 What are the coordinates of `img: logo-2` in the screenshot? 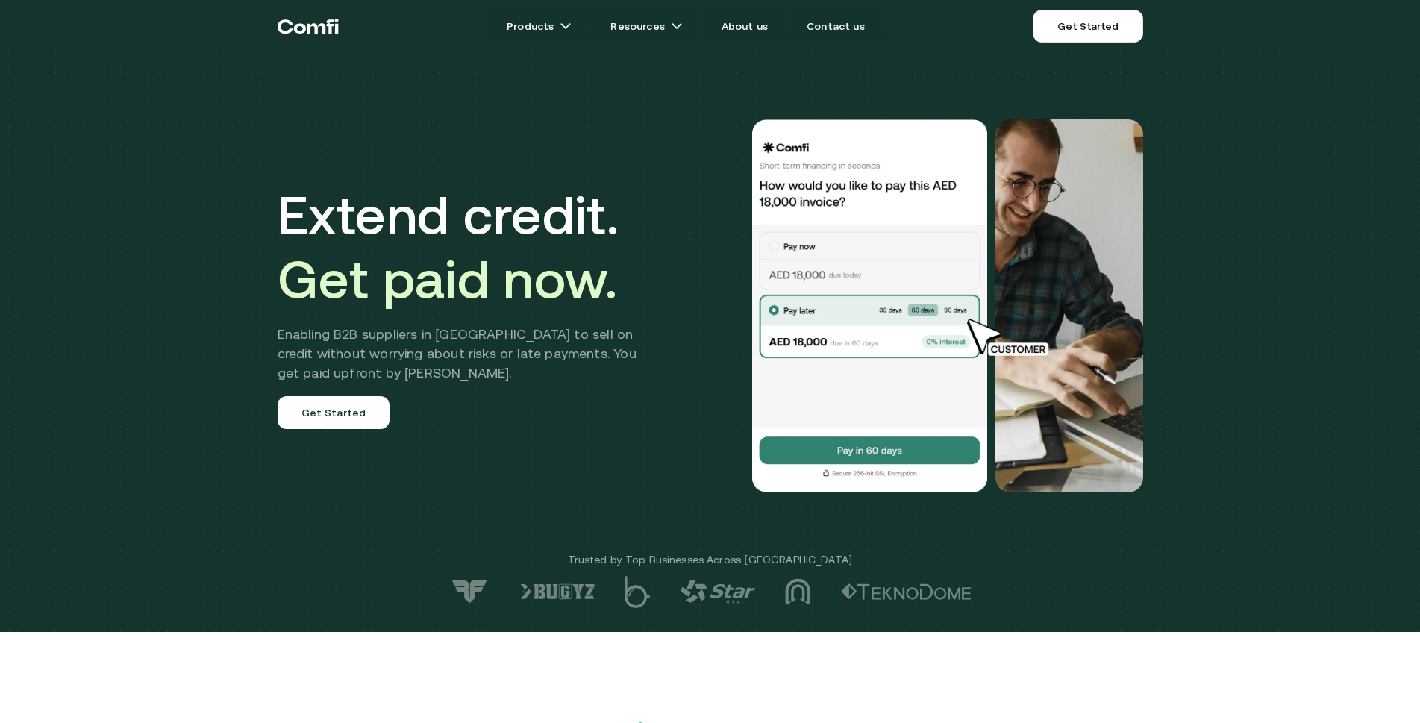 It's located at (906, 592).